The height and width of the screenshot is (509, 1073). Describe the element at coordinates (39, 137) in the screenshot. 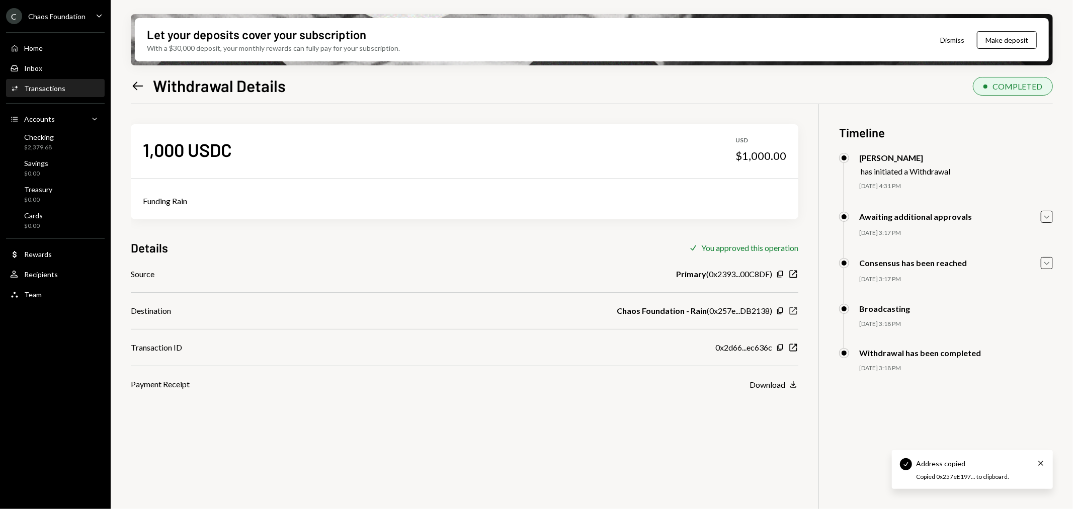

I see `div: Checking` at that location.